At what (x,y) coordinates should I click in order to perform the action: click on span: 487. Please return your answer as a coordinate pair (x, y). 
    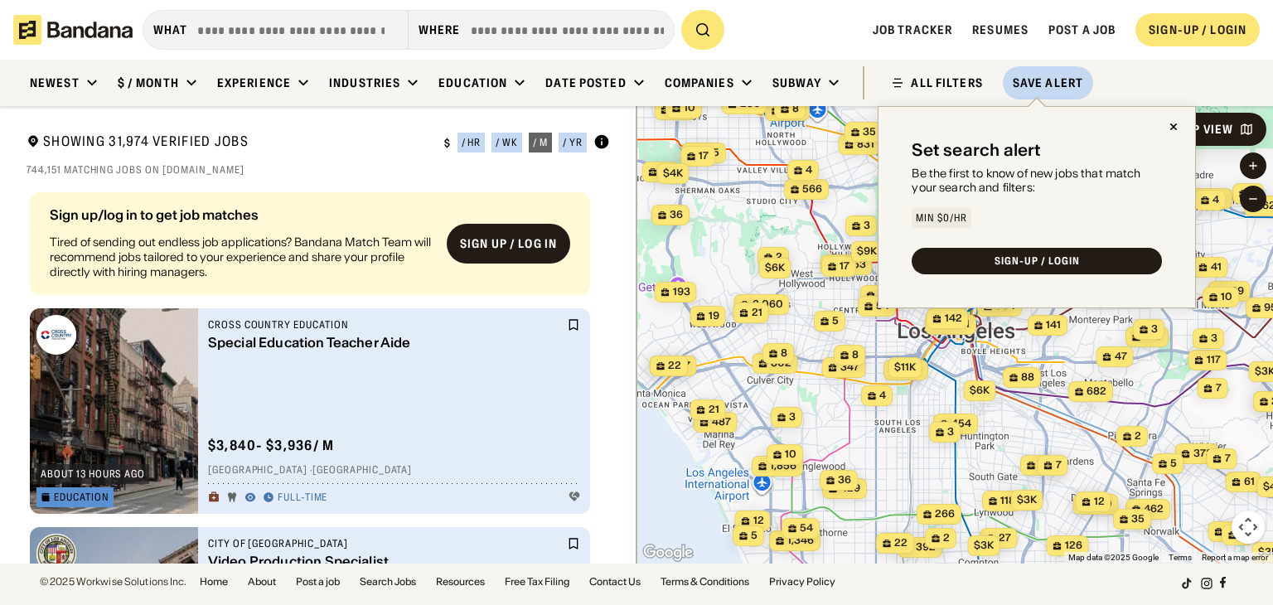
    Looking at the image, I should click on (721, 422).